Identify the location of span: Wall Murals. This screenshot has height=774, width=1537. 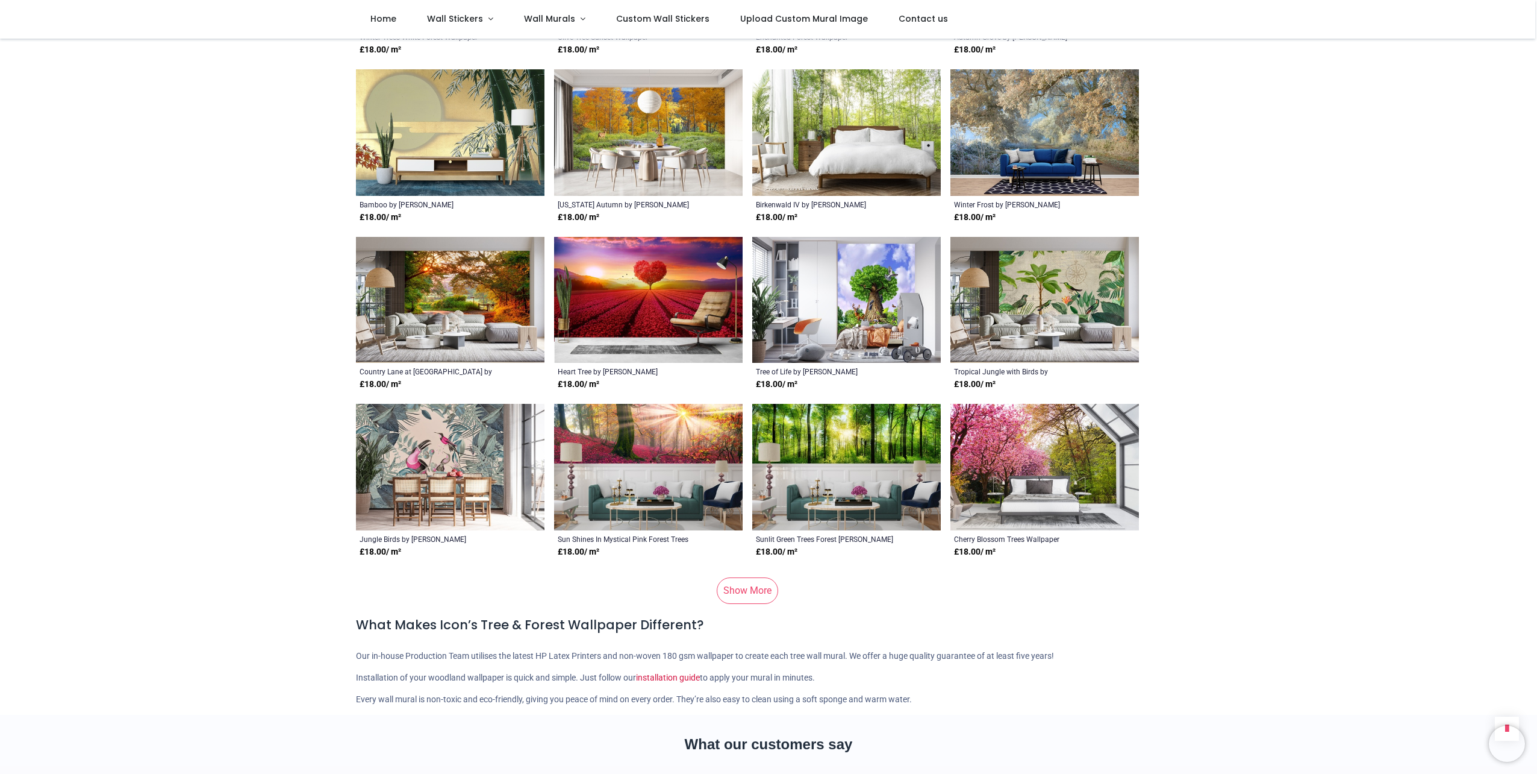
(549, 19).